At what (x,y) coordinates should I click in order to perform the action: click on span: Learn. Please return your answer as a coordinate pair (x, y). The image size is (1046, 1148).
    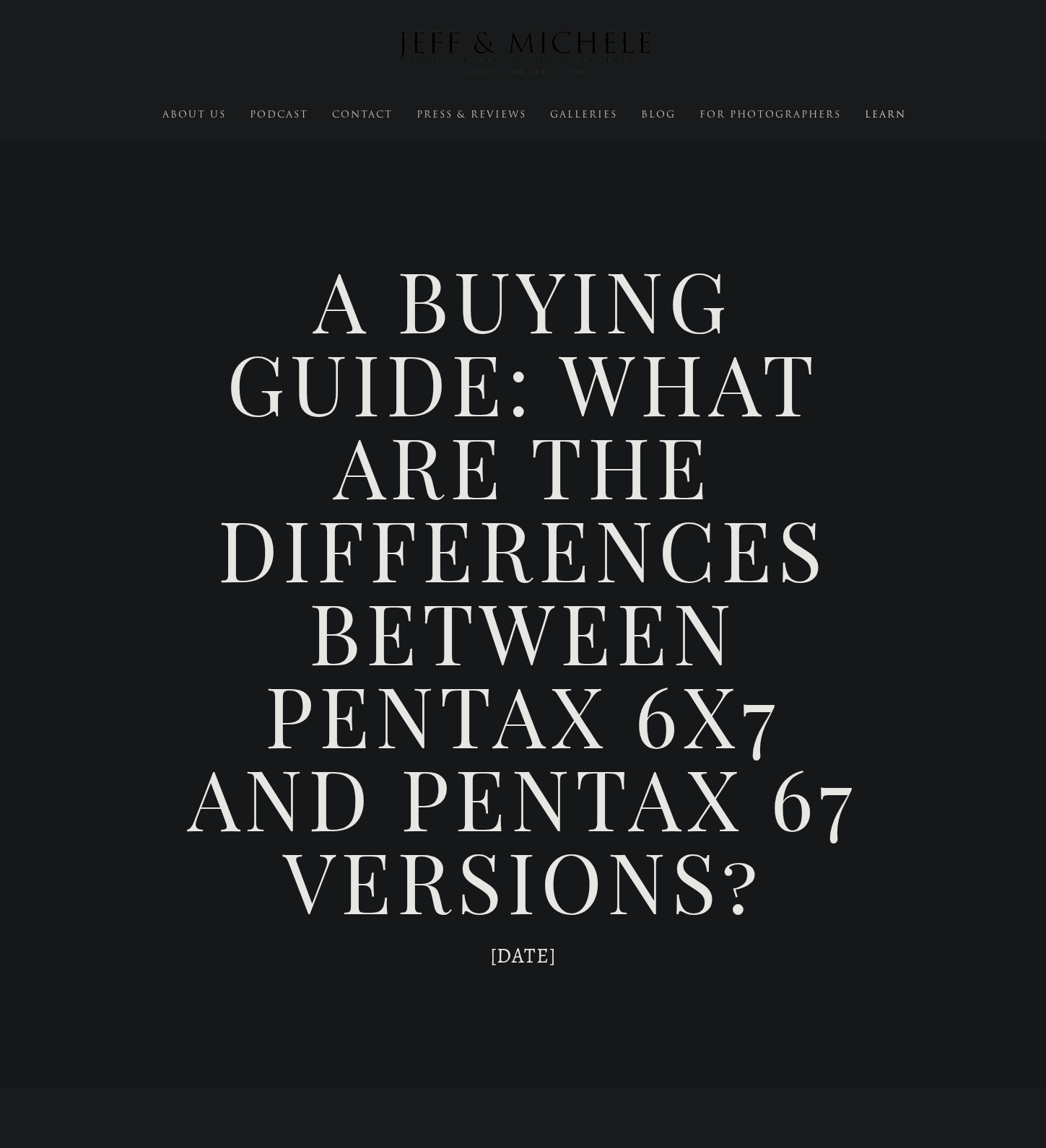
    Looking at the image, I should click on (885, 114).